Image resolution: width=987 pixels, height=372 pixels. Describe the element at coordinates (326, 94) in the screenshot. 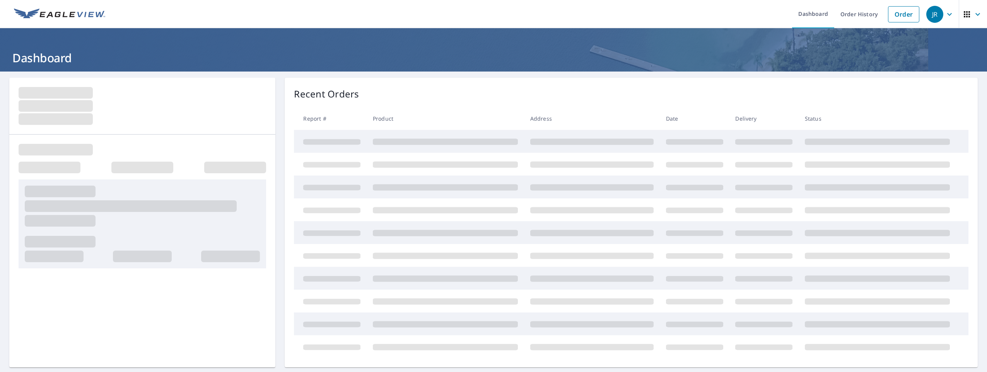

I see `p: Recent Orders` at that location.